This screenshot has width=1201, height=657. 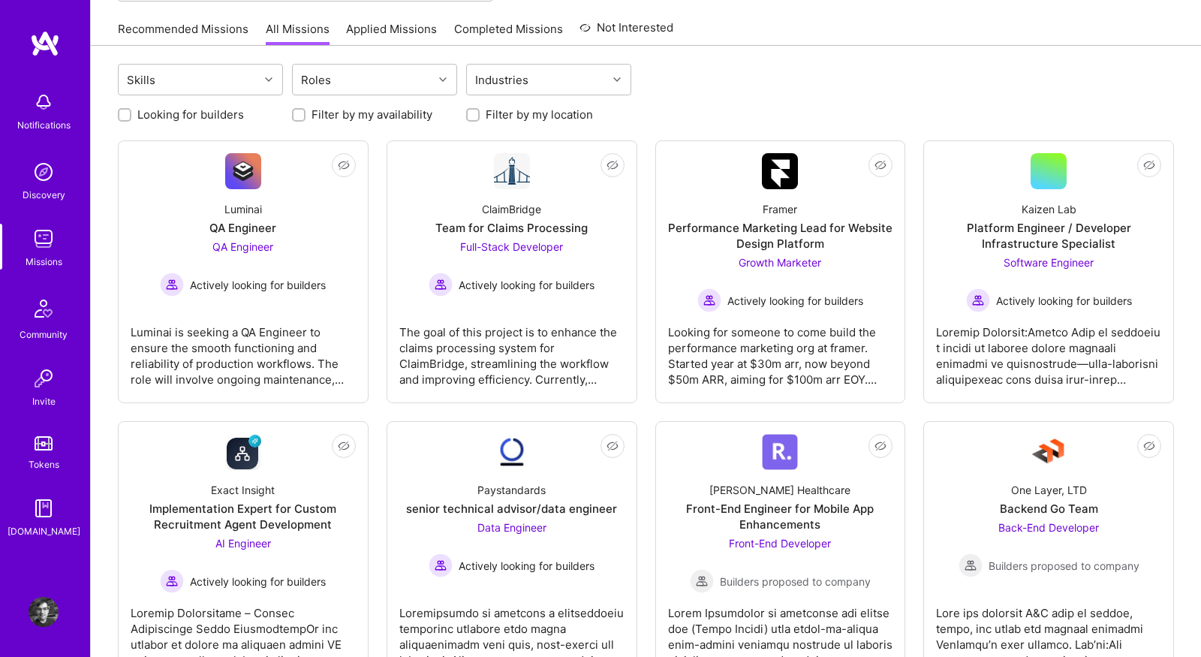 I want to click on span: Growth Marketer, so click(x=780, y=262).